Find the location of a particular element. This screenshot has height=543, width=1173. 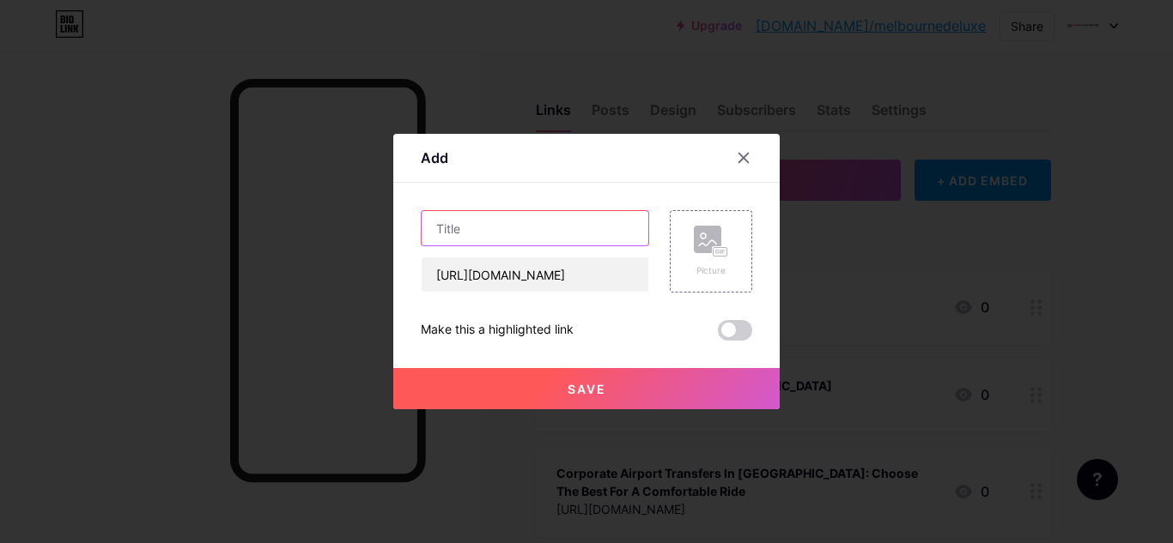

input: Title is located at coordinates (535, 228).